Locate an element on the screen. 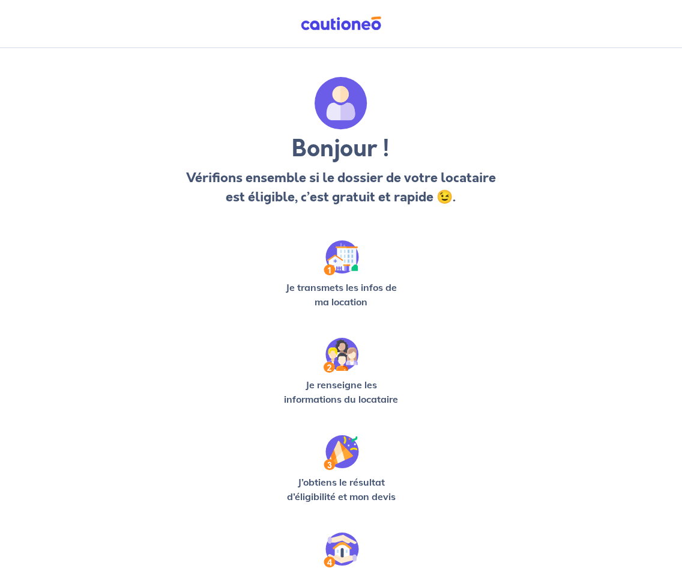 Image resolution: width=682 pixels, height=568 pixels. img: archivate is located at coordinates (341, 103).